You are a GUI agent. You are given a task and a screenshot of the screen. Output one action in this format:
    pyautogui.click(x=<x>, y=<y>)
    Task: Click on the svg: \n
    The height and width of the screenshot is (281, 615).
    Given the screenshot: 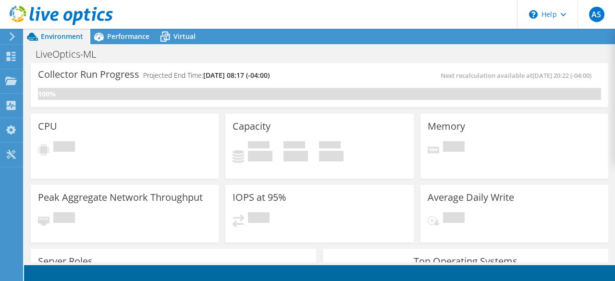 What is the action you would take?
    pyautogui.click(x=534, y=14)
    